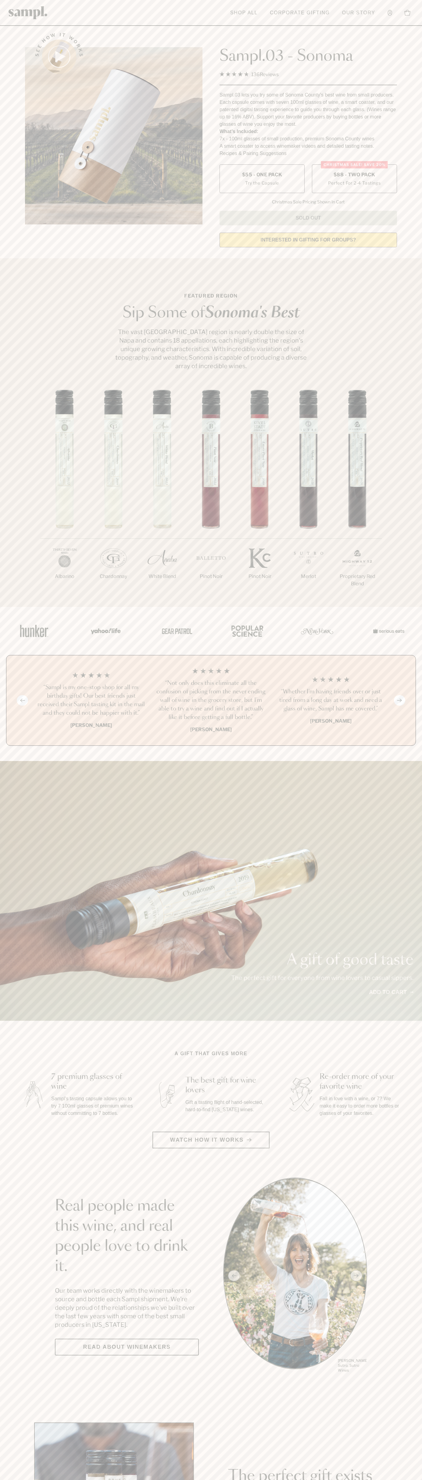  Describe the element at coordinates (255, 74) in the screenshot. I see `span: 136` at that location.